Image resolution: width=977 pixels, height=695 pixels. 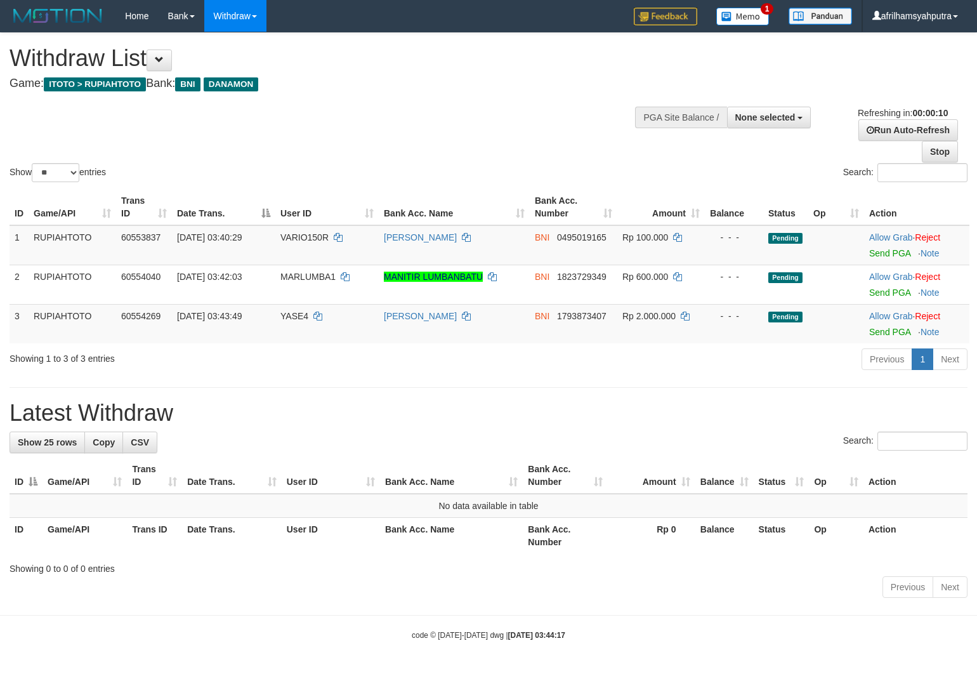 What do you see at coordinates (651, 535) in the screenshot?
I see `th: Rp 0` at bounding box center [651, 535].